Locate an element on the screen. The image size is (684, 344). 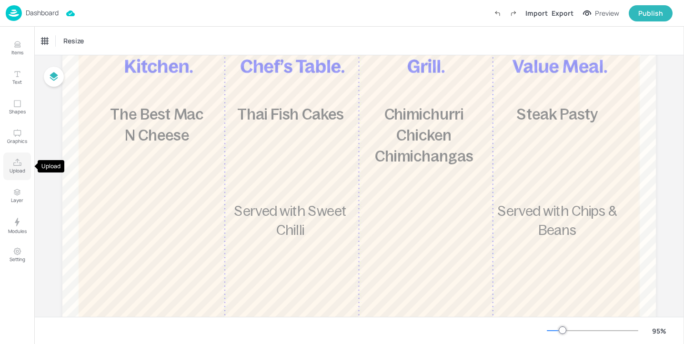
div: Export is located at coordinates (562, 13).